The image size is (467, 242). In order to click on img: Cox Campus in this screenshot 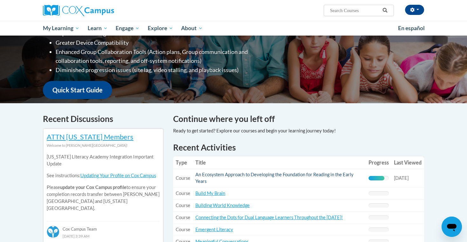, I will do `click(78, 10)`.